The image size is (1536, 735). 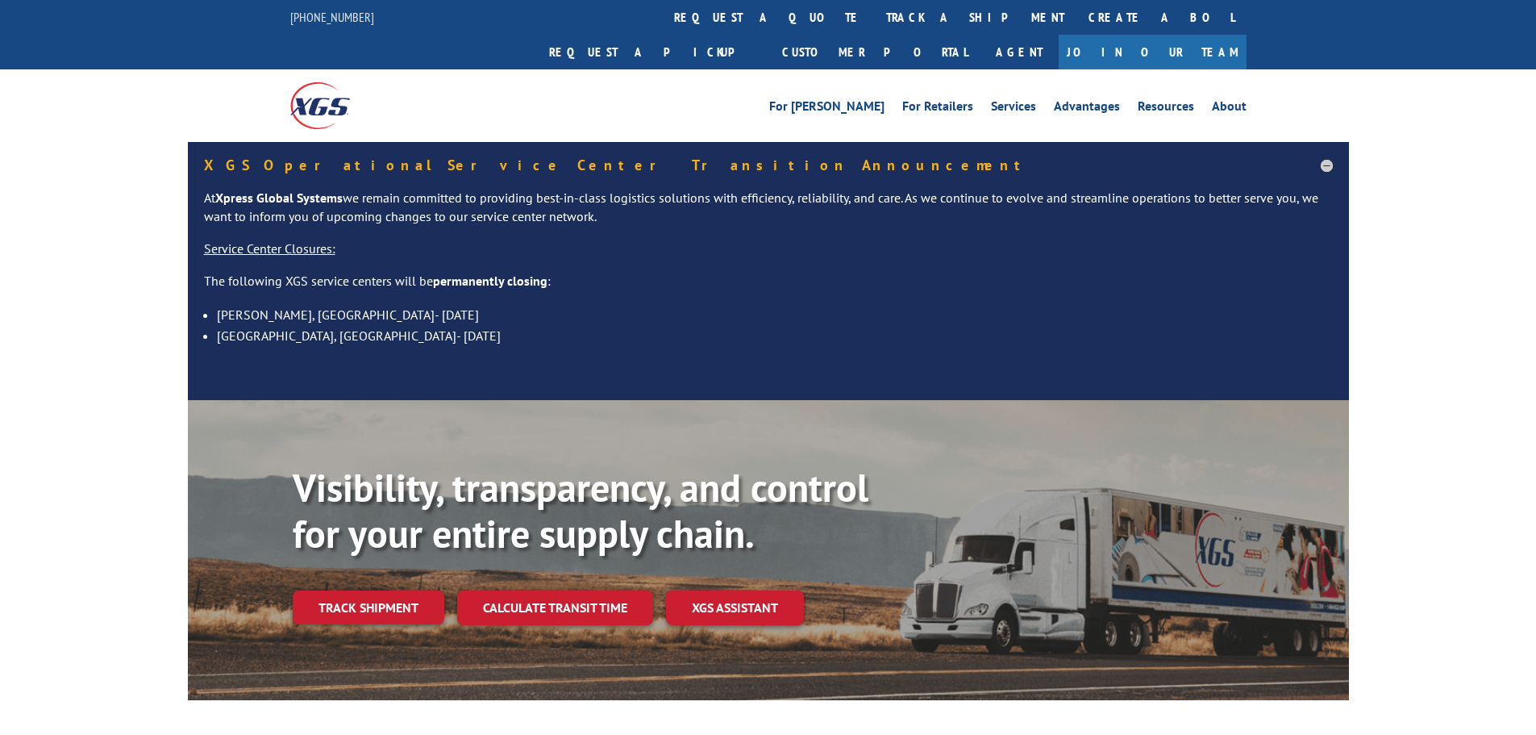 I want to click on p: The following XGS service centers will be :, so click(x=768, y=288).